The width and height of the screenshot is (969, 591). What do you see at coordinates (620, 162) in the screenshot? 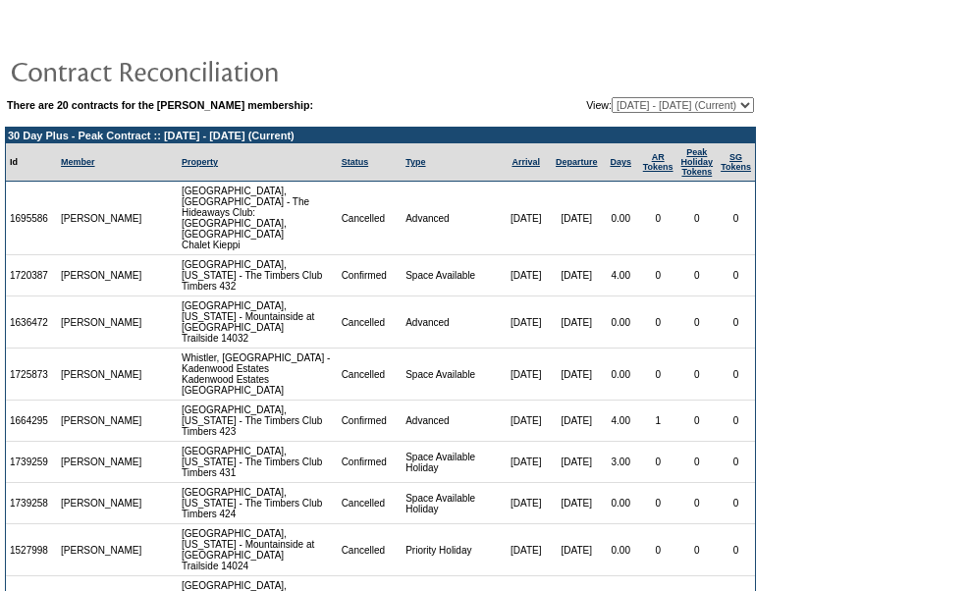
I see `a: Days` at bounding box center [620, 162].